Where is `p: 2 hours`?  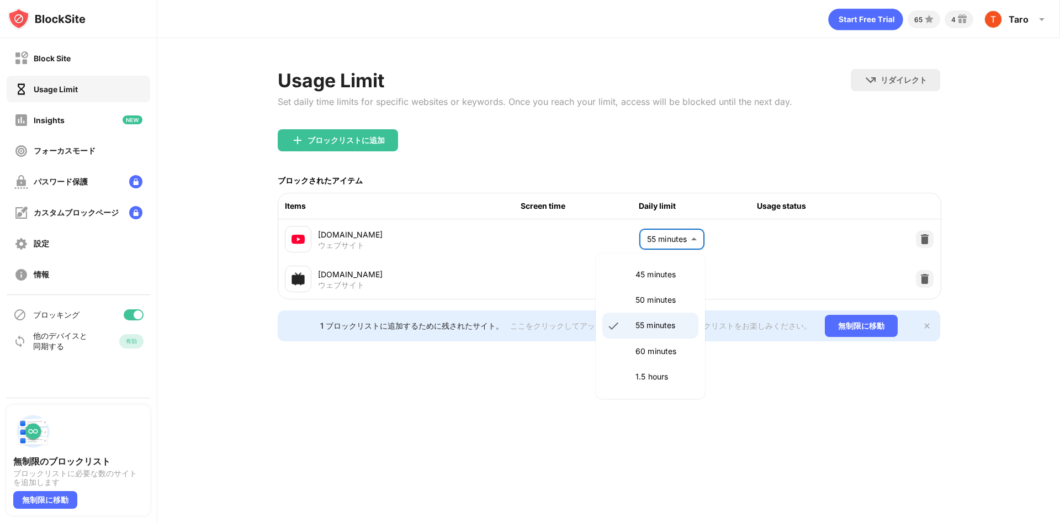 p: 2 hours is located at coordinates (663, 402).